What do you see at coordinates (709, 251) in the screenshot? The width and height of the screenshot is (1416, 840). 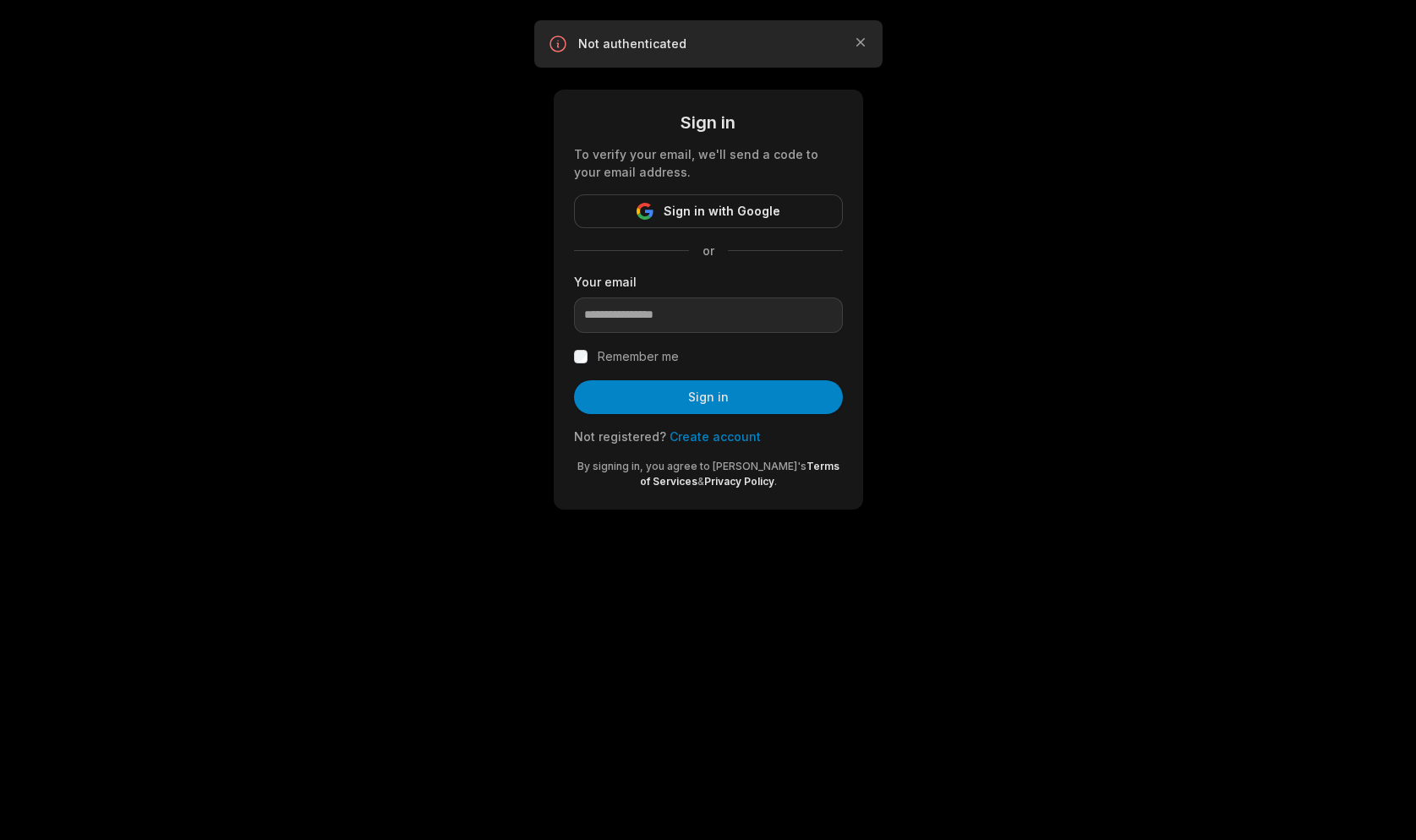 I see `span: or` at bounding box center [709, 251].